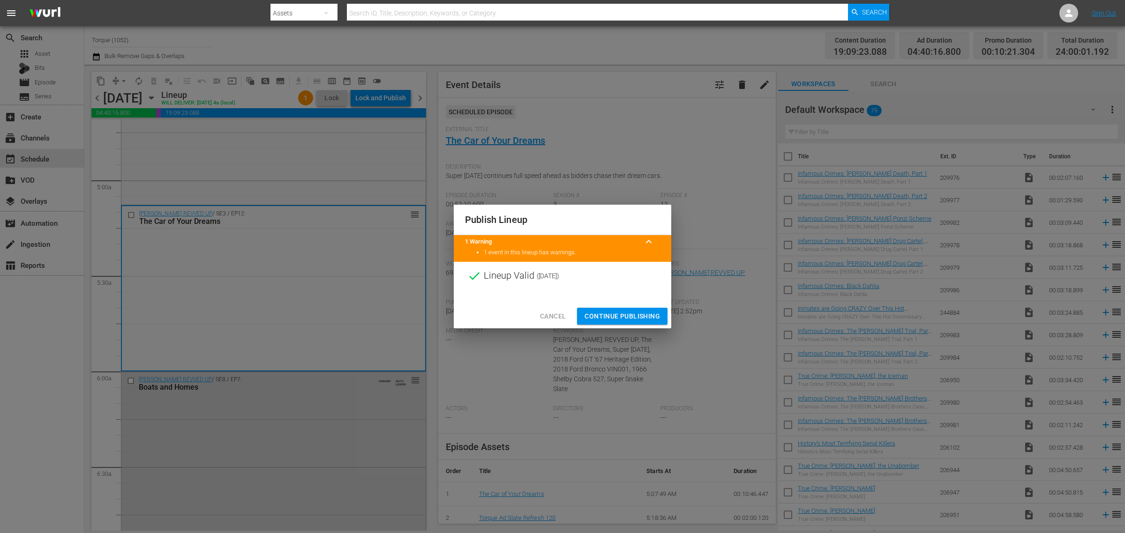 This screenshot has width=1125, height=533. I want to click on a: Sign Out, so click(1104, 13).